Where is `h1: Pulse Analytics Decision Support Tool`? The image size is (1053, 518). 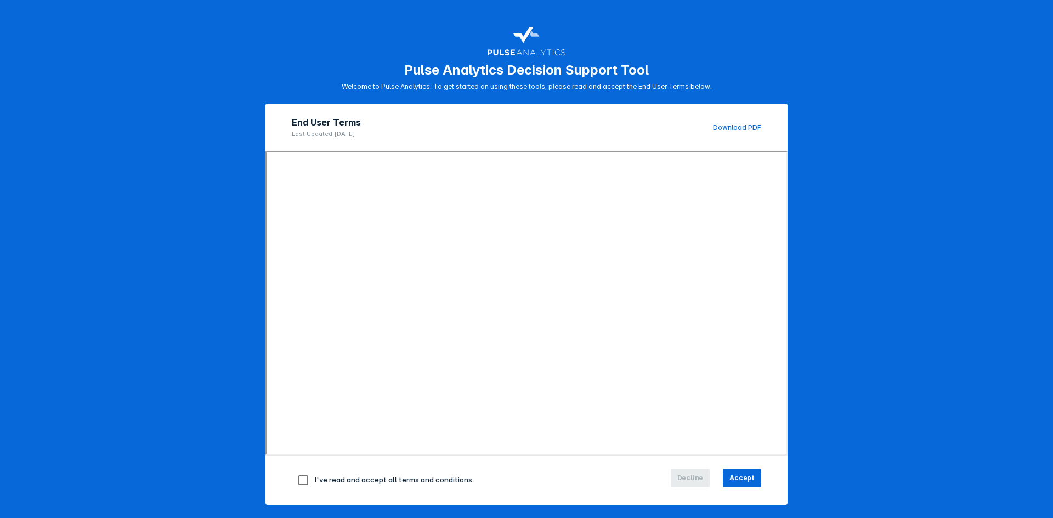
h1: Pulse Analytics Decision Support Tool is located at coordinates (527, 70).